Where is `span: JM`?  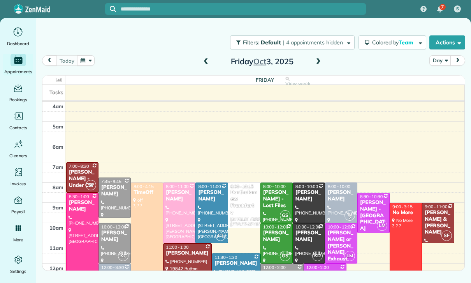 span: JM is located at coordinates (350, 214).